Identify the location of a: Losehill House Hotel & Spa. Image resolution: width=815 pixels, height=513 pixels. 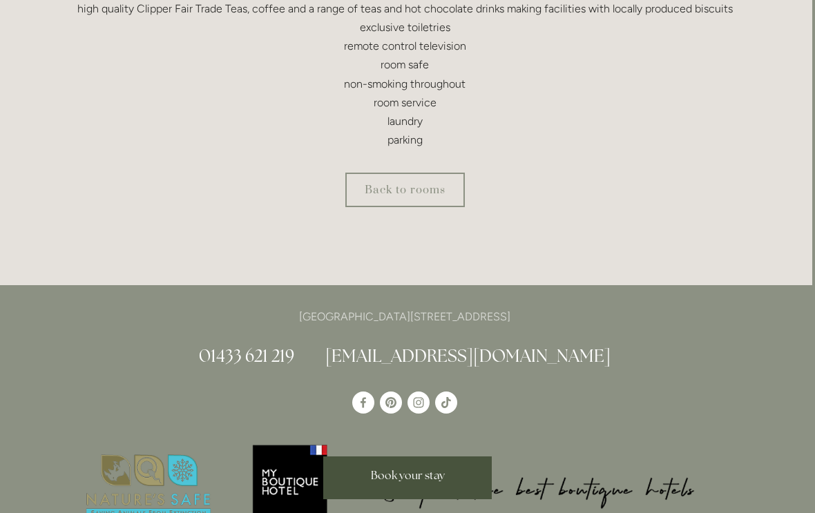
(363, 403).